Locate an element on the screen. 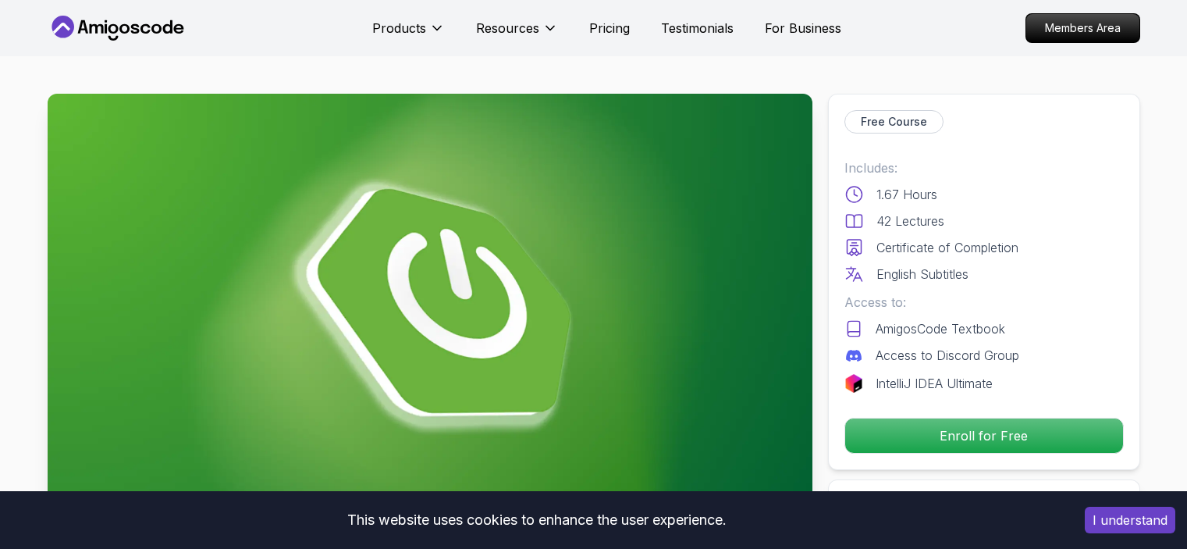  p: Members Area is located at coordinates (1082, 28).